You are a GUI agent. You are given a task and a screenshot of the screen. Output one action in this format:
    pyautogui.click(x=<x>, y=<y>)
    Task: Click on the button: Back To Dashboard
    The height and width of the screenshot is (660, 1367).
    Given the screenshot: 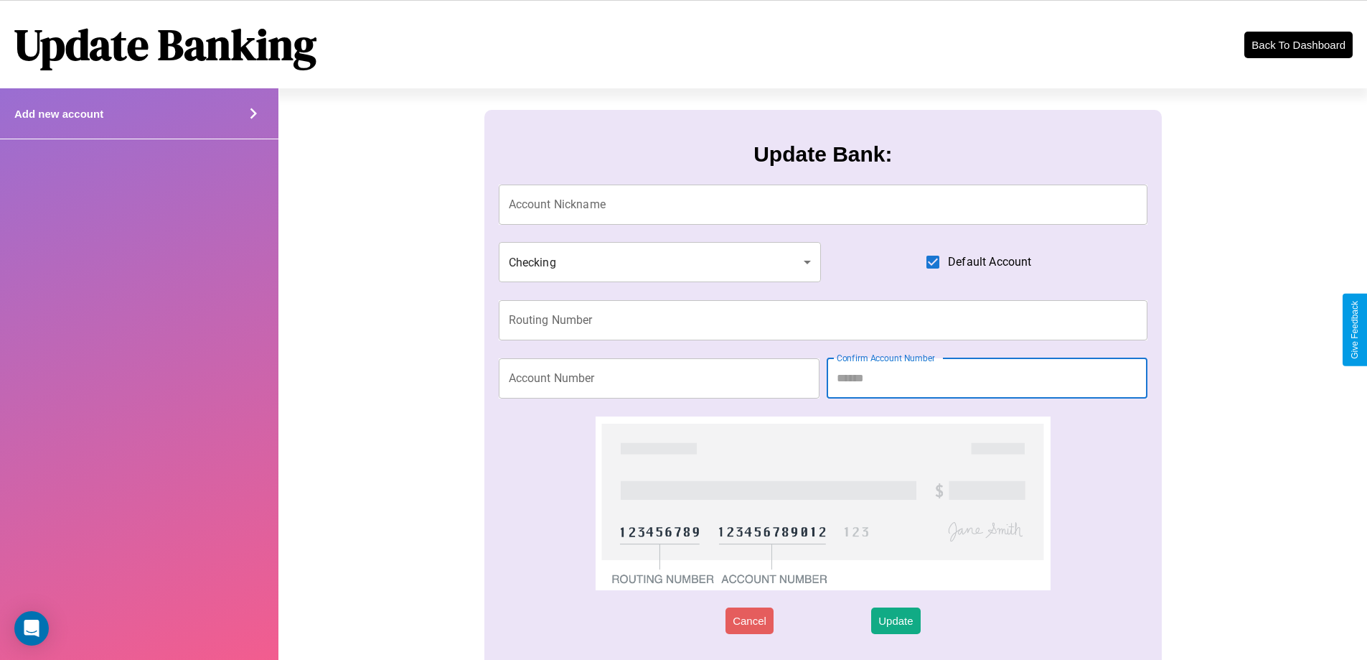 What is the action you would take?
    pyautogui.click(x=1298, y=44)
    